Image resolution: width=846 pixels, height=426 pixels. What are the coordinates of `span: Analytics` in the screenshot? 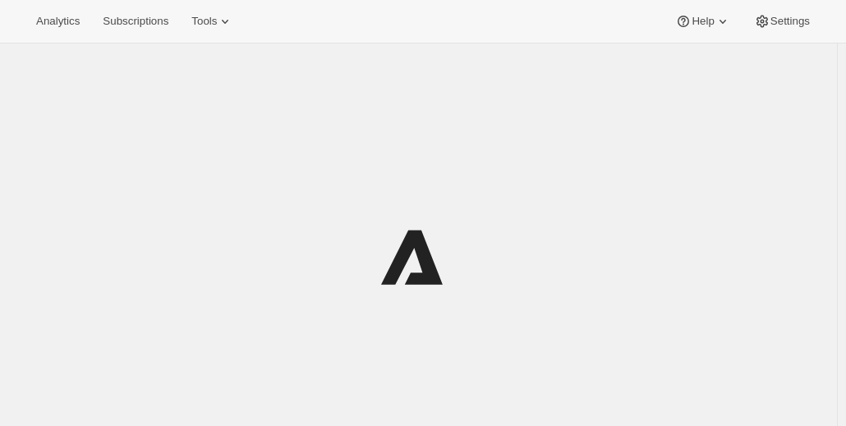 It's located at (57, 21).